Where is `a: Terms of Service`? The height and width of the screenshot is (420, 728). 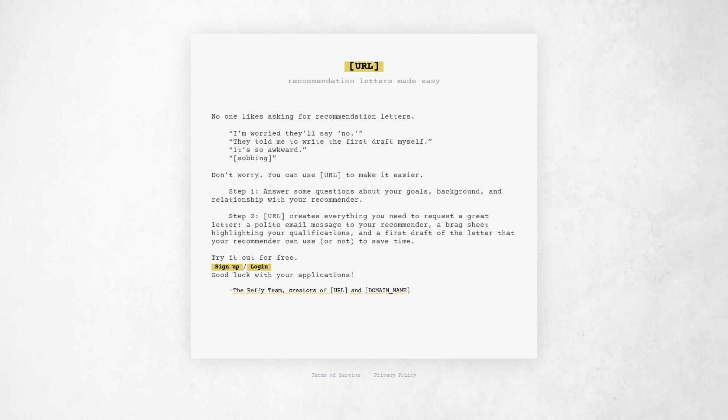
a: Terms of Service is located at coordinates (336, 376).